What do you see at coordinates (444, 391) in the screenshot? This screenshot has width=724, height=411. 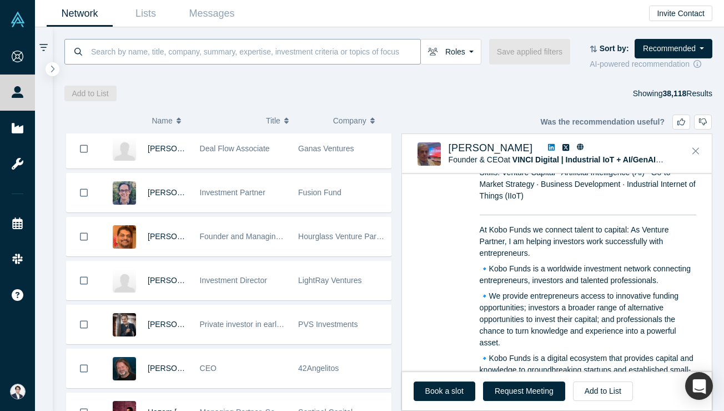 I see `a: Book a slot` at bounding box center [444, 391].